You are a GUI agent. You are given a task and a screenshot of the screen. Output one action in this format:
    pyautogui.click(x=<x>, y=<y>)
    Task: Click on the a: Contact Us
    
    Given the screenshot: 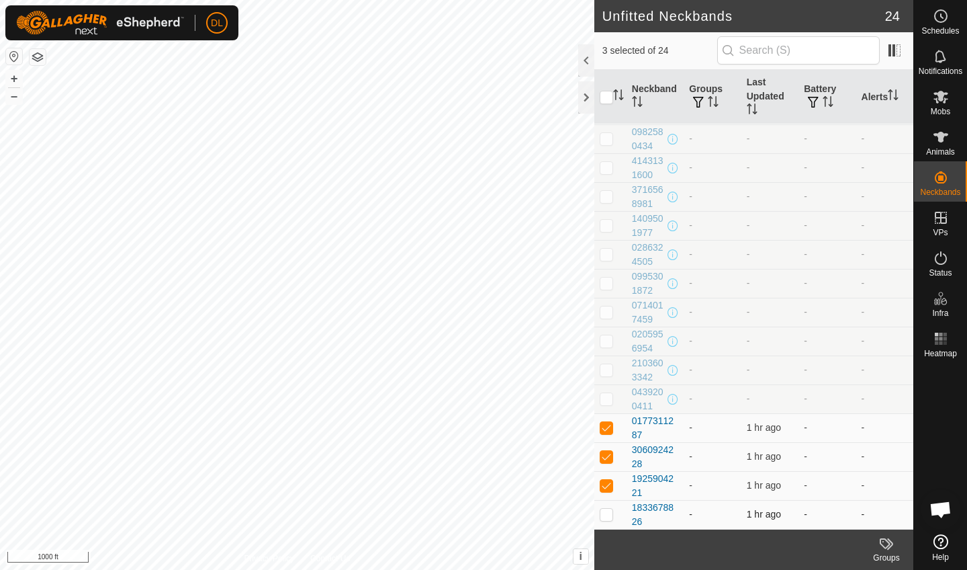 What is the action you would take?
    pyautogui.click(x=330, y=558)
    